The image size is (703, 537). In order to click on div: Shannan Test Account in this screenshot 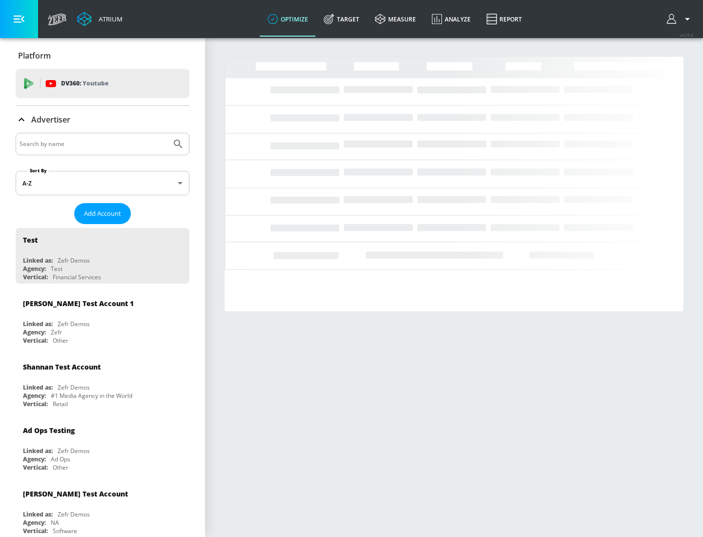, I will do `click(61, 366)`.